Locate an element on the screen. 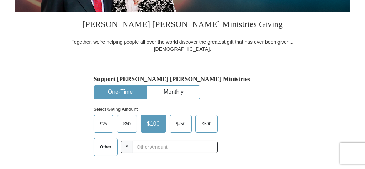 The height and width of the screenshot is (169, 365). button: One-Time is located at coordinates (120, 92).